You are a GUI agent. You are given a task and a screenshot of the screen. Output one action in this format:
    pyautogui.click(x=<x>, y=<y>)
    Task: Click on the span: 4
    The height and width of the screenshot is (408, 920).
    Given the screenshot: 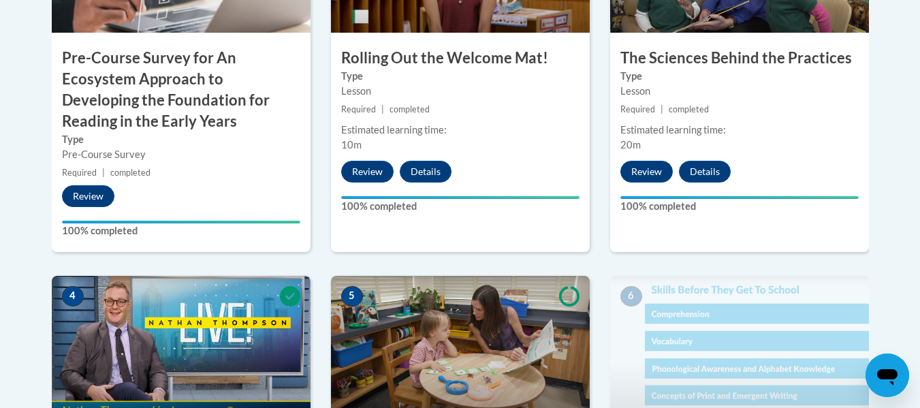 What is the action you would take?
    pyautogui.click(x=73, y=296)
    